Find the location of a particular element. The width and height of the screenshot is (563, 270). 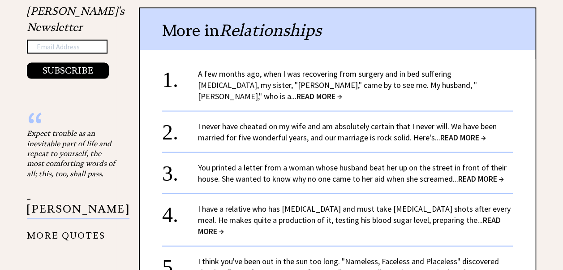

div: 2. is located at coordinates (180, 129).